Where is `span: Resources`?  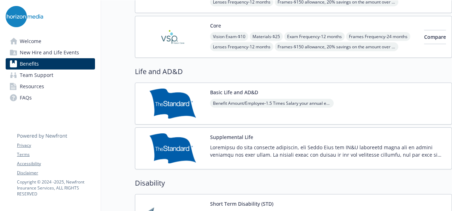
span: Resources is located at coordinates (32, 86).